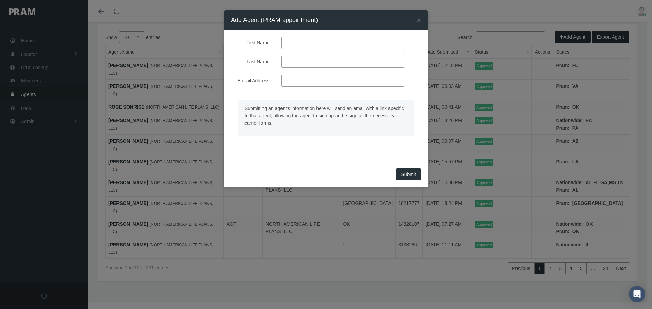 This screenshot has height=309, width=652. Describe the element at coordinates (251, 62) in the screenshot. I see `label: Last Name:` at that location.